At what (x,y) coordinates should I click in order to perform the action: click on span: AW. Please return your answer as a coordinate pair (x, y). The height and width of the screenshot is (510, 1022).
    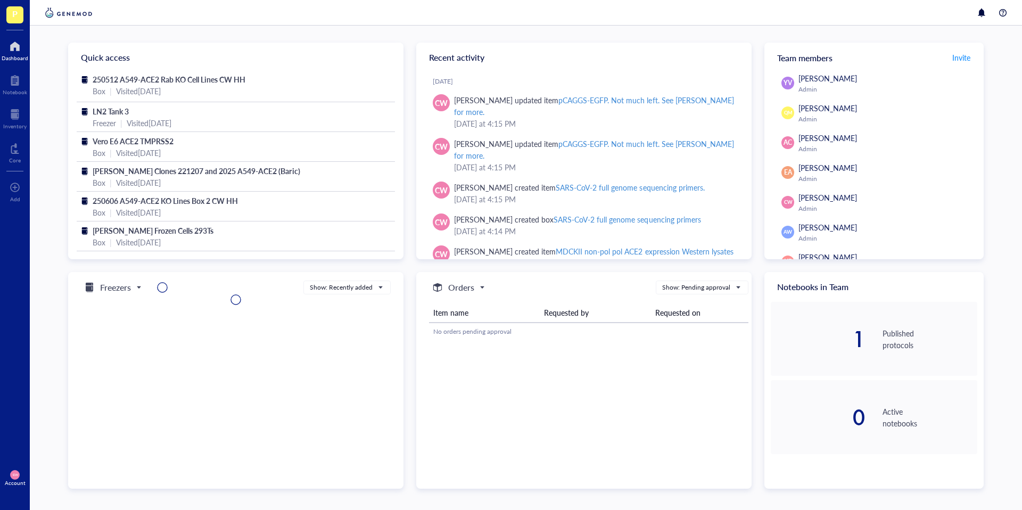
    Looking at the image, I should click on (788, 232).